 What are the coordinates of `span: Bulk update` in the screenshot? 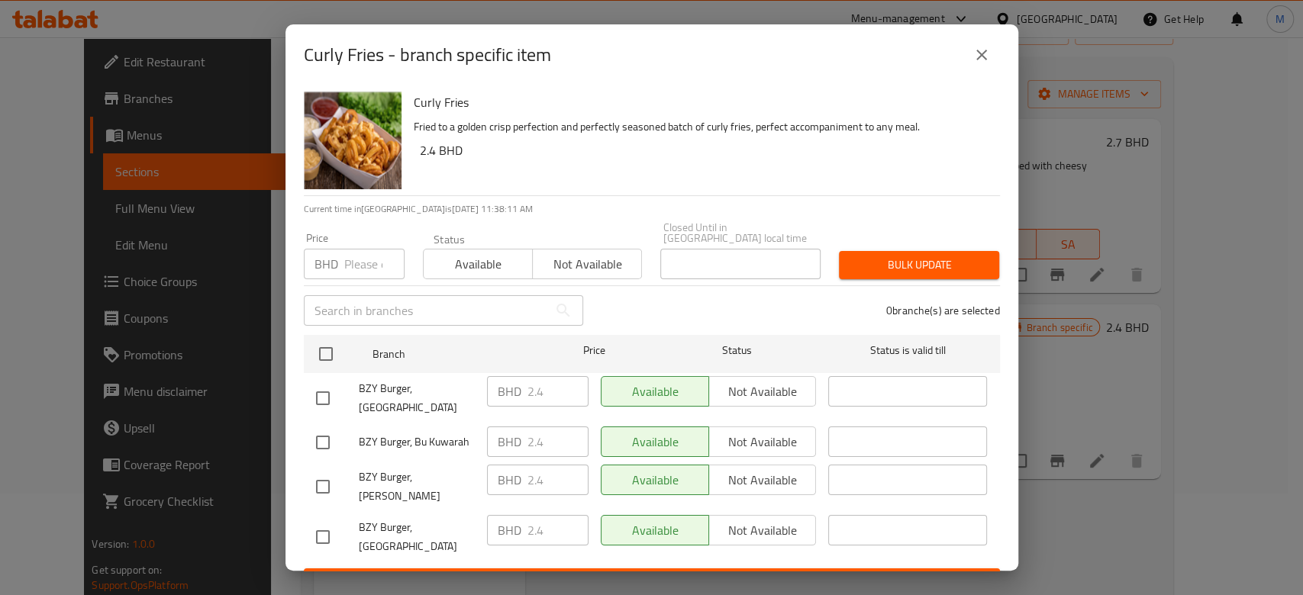 It's located at (919, 265).